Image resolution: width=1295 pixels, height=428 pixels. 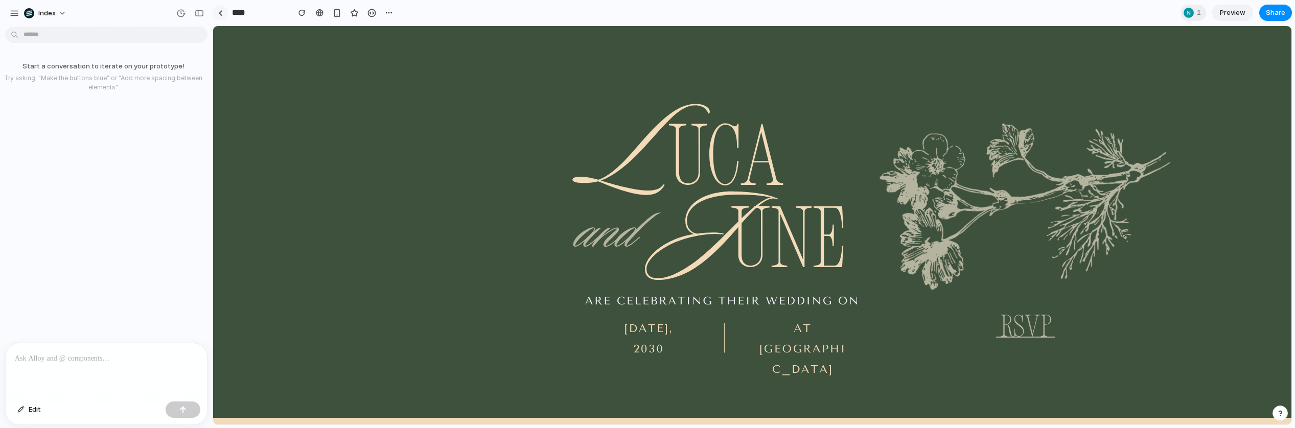 I want to click on button: Edit, so click(x=29, y=410).